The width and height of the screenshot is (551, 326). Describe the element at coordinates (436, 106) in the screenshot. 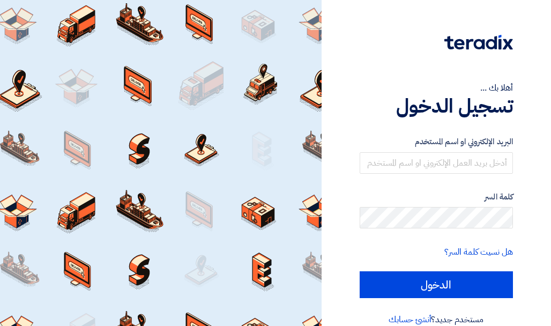

I see `h1: تسجيل الدخول` at that location.